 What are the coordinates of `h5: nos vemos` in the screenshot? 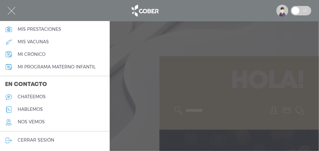 It's located at (31, 122).